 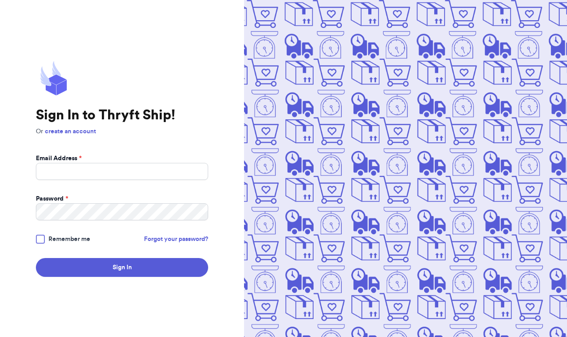 I want to click on a: Forgot your password?, so click(x=176, y=239).